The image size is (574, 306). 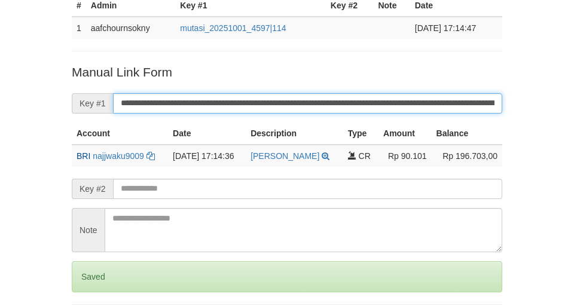 I want to click on span: CR, so click(x=364, y=156).